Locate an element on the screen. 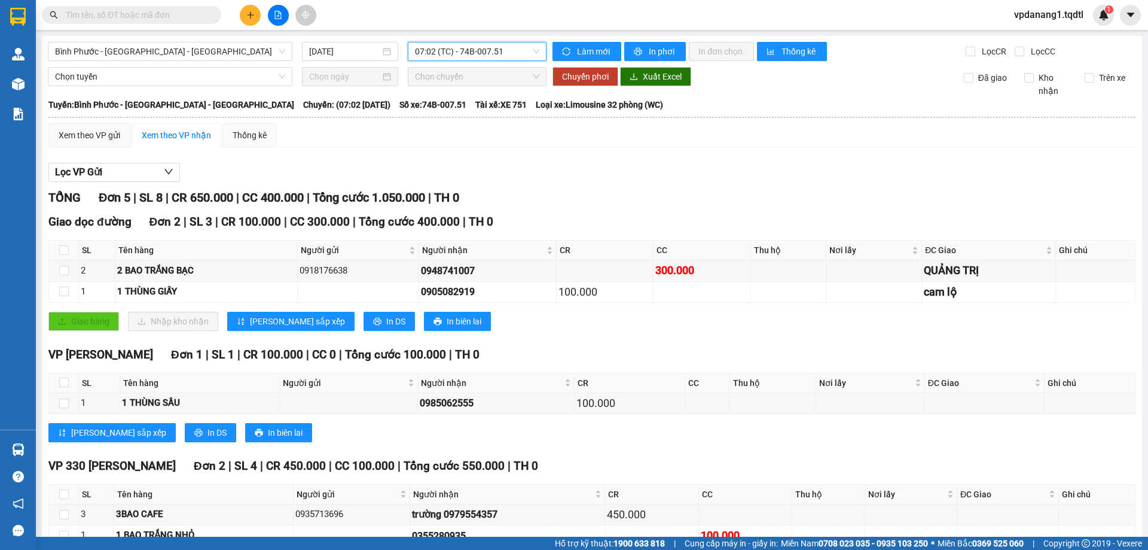  div: 450.000 is located at coordinates (651, 514).